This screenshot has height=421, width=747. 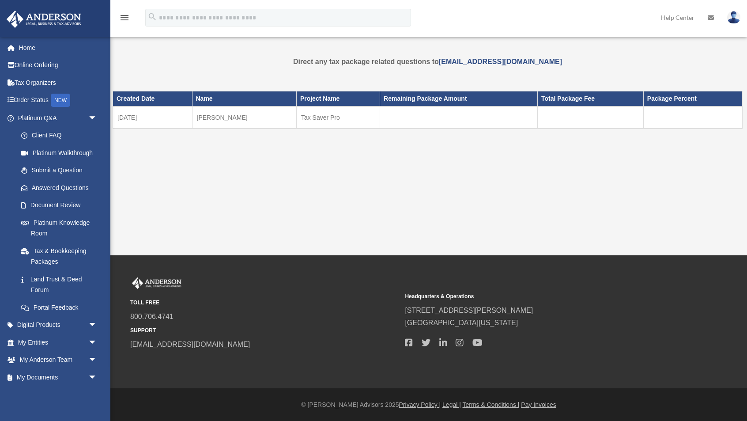 I want to click on a: Platinum Knowledge Room, so click(x=61, y=228).